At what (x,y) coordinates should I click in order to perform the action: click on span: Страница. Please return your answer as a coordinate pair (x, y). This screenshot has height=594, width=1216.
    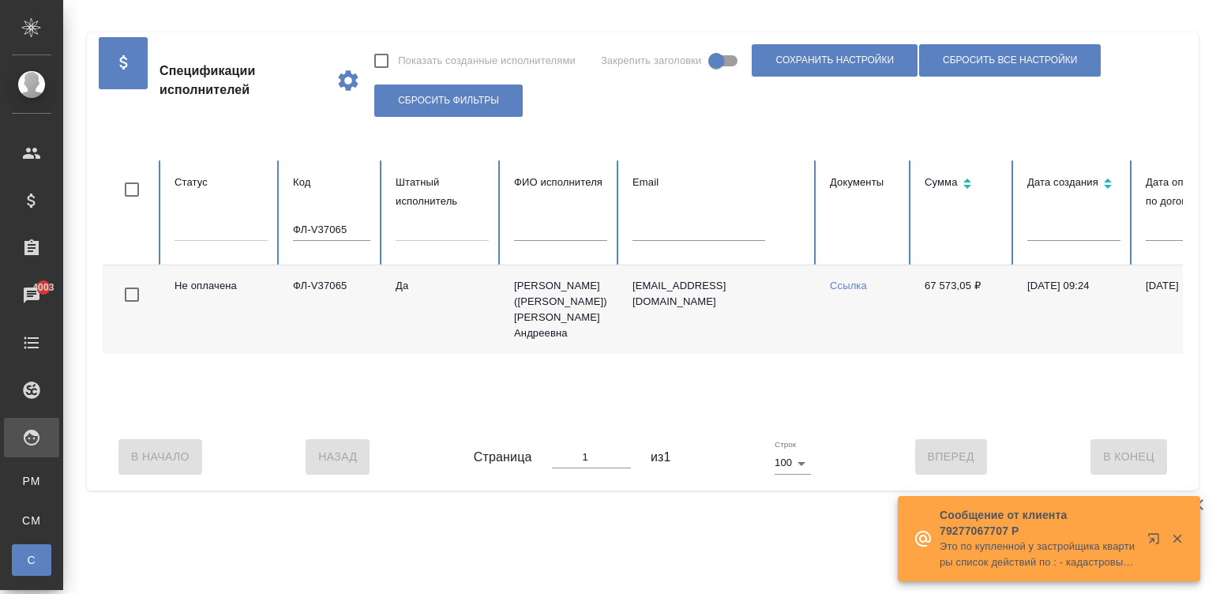
    Looking at the image, I should click on (503, 457).